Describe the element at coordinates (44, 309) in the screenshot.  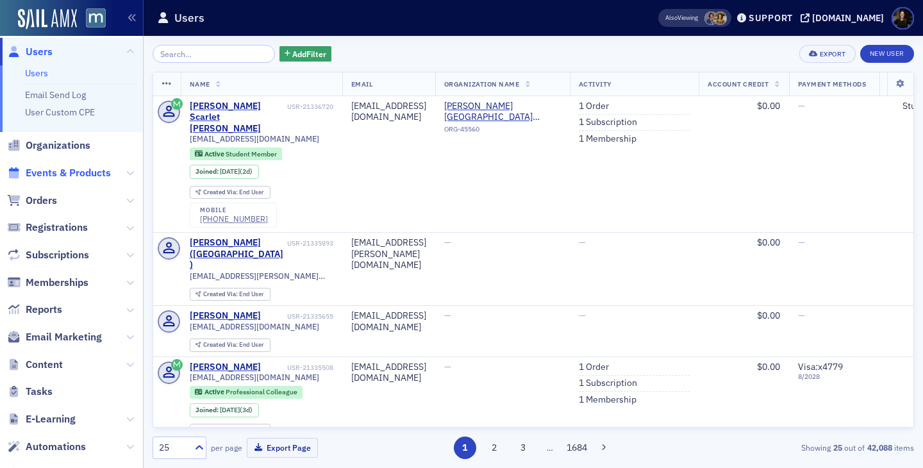
I see `span: Reports` at that location.